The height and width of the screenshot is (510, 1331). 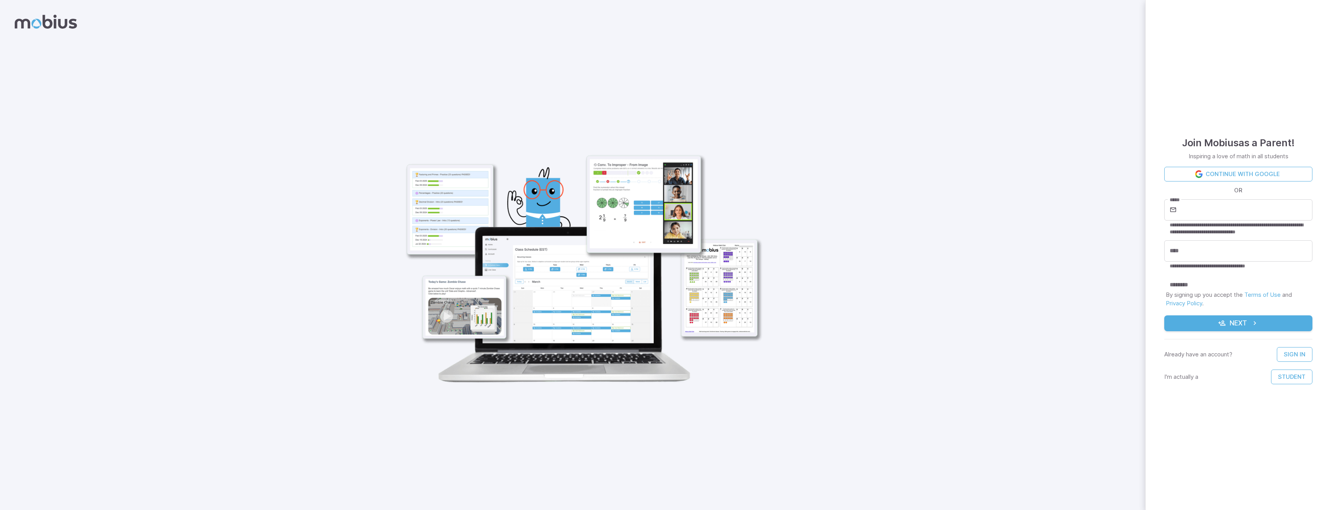 What do you see at coordinates (1295, 354) in the screenshot?
I see `a: Sign In` at bounding box center [1295, 354].